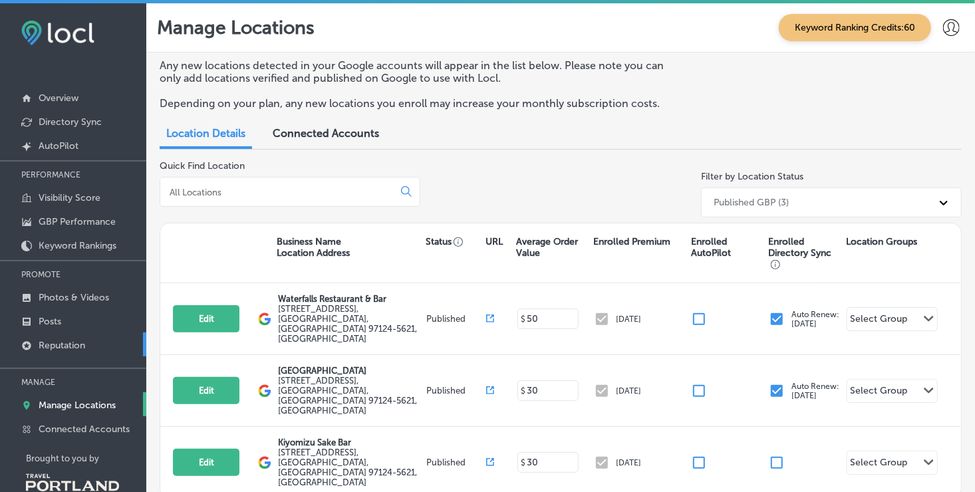 The image size is (975, 492). I want to click on p: Depending on your plan, any new locations you enroll may increase your monthly subscription costs., so click(421, 103).